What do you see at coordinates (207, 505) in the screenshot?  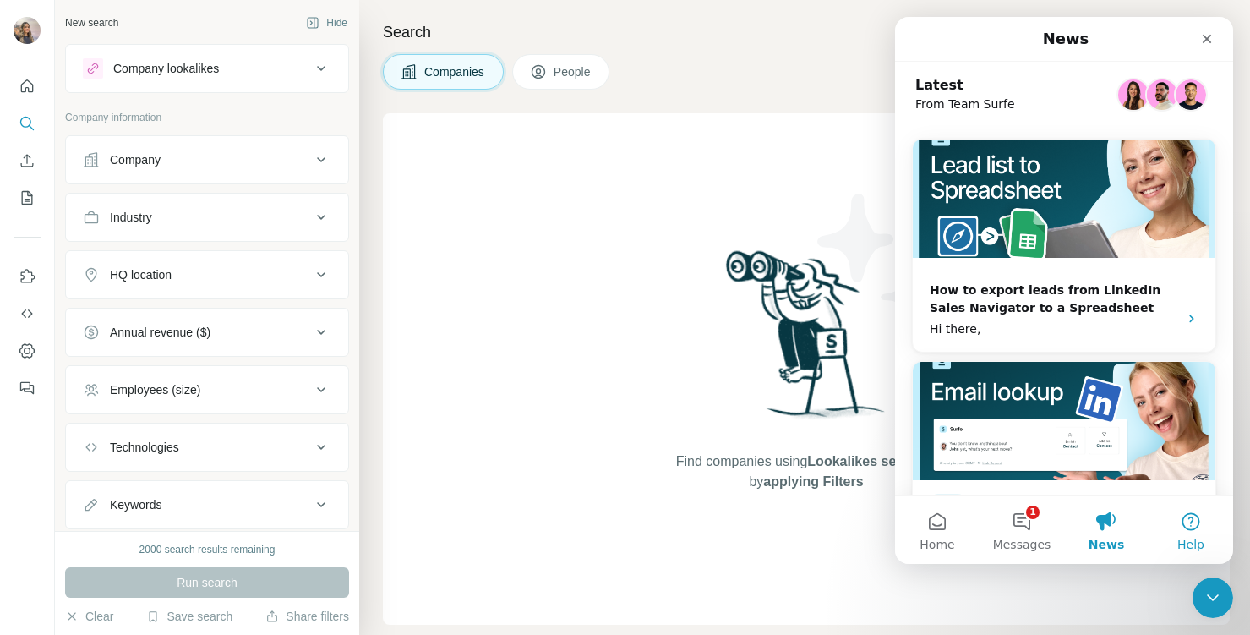 I see `button: Keywords` at bounding box center [207, 505].